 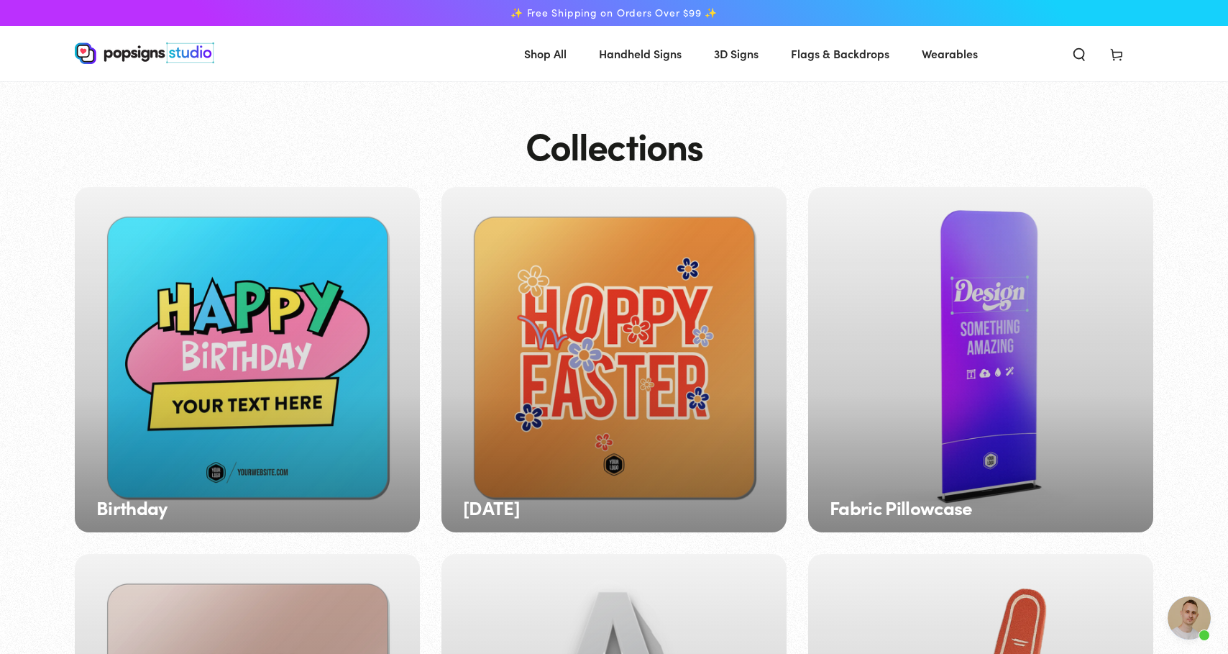 What do you see at coordinates (840, 53) in the screenshot?
I see `span: Flags & Backdrops` at bounding box center [840, 53].